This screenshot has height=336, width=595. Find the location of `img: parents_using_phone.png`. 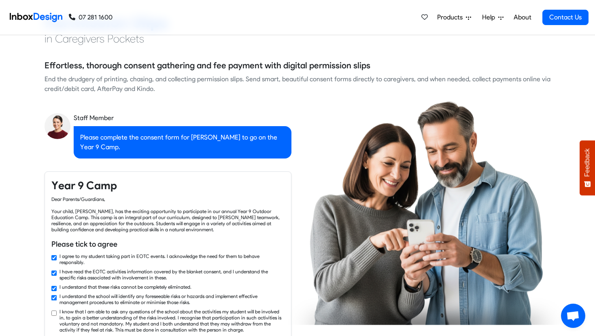

img: parents_using_phone.png is located at coordinates (427, 213).